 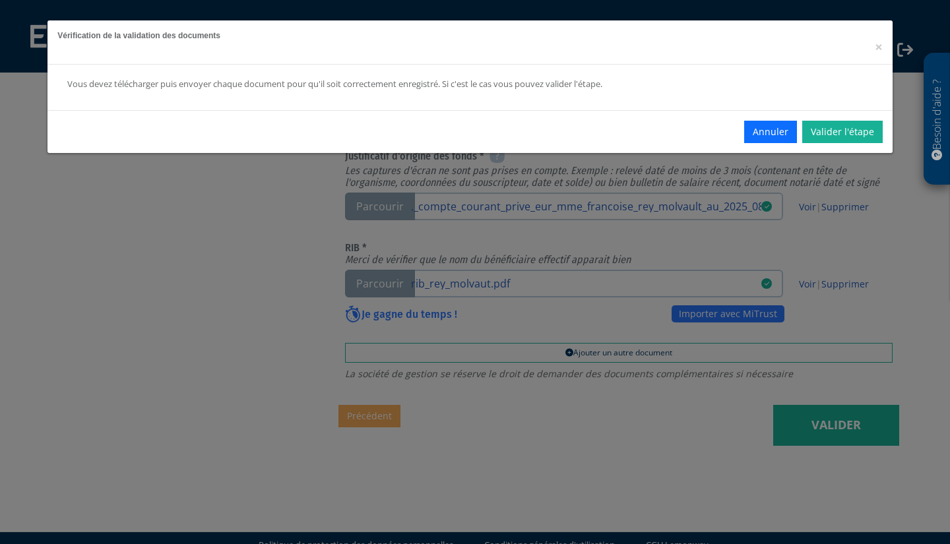 What do you see at coordinates (937, 119) in the screenshot?
I see `p: Besoin d'aide ?` at bounding box center [937, 119].